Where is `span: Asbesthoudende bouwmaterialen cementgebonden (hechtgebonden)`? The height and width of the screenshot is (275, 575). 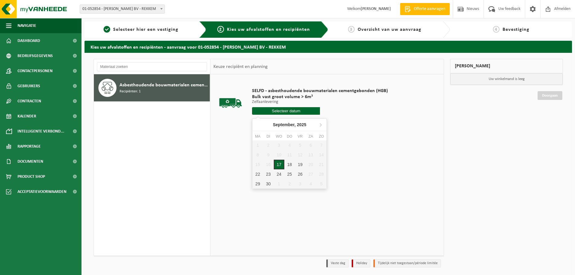 span: Asbesthoudende bouwmaterialen cementgebonden (hechtgebonden) is located at coordinates (164, 85).